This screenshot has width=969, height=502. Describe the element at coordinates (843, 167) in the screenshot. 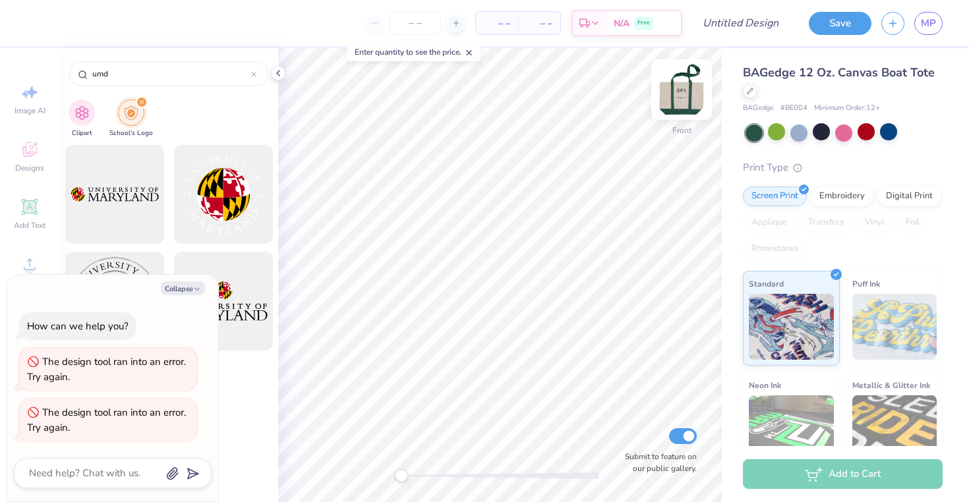

I see `div: Print Type` at that location.